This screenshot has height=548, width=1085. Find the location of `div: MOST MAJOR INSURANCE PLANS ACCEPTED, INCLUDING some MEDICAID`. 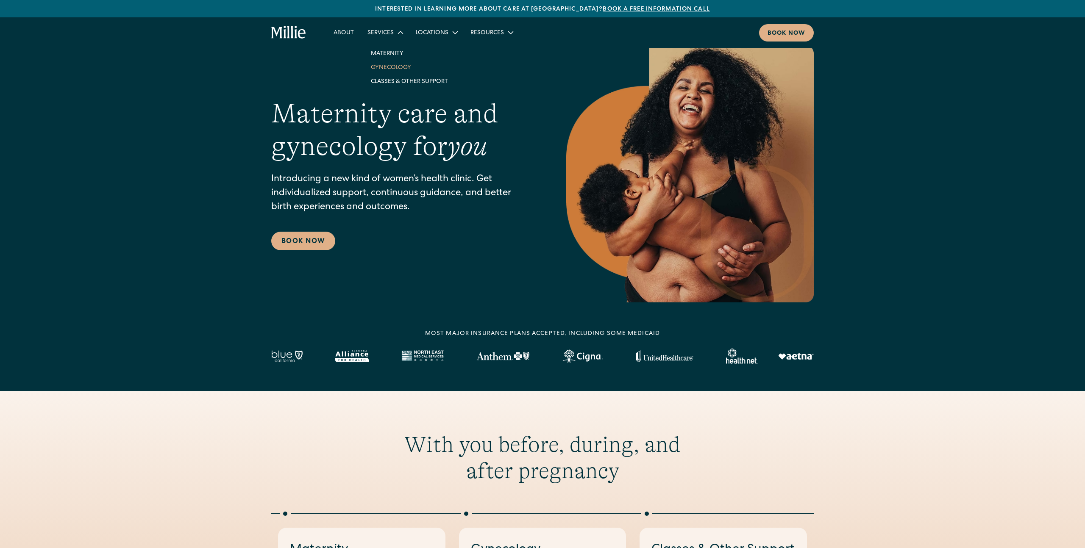

div: MOST MAJOR INSURANCE PLANS ACCEPTED, INCLUDING some MEDICAID is located at coordinates (542, 334).